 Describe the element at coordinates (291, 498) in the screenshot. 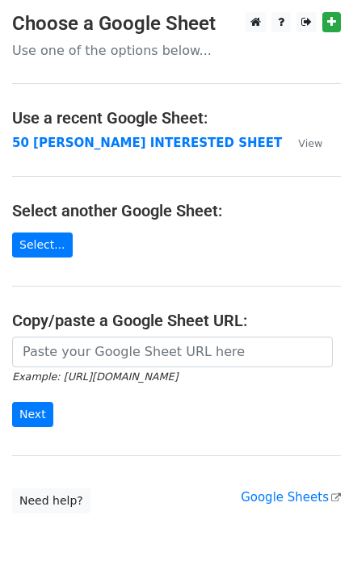

I see `a: Google Sheets` at that location.